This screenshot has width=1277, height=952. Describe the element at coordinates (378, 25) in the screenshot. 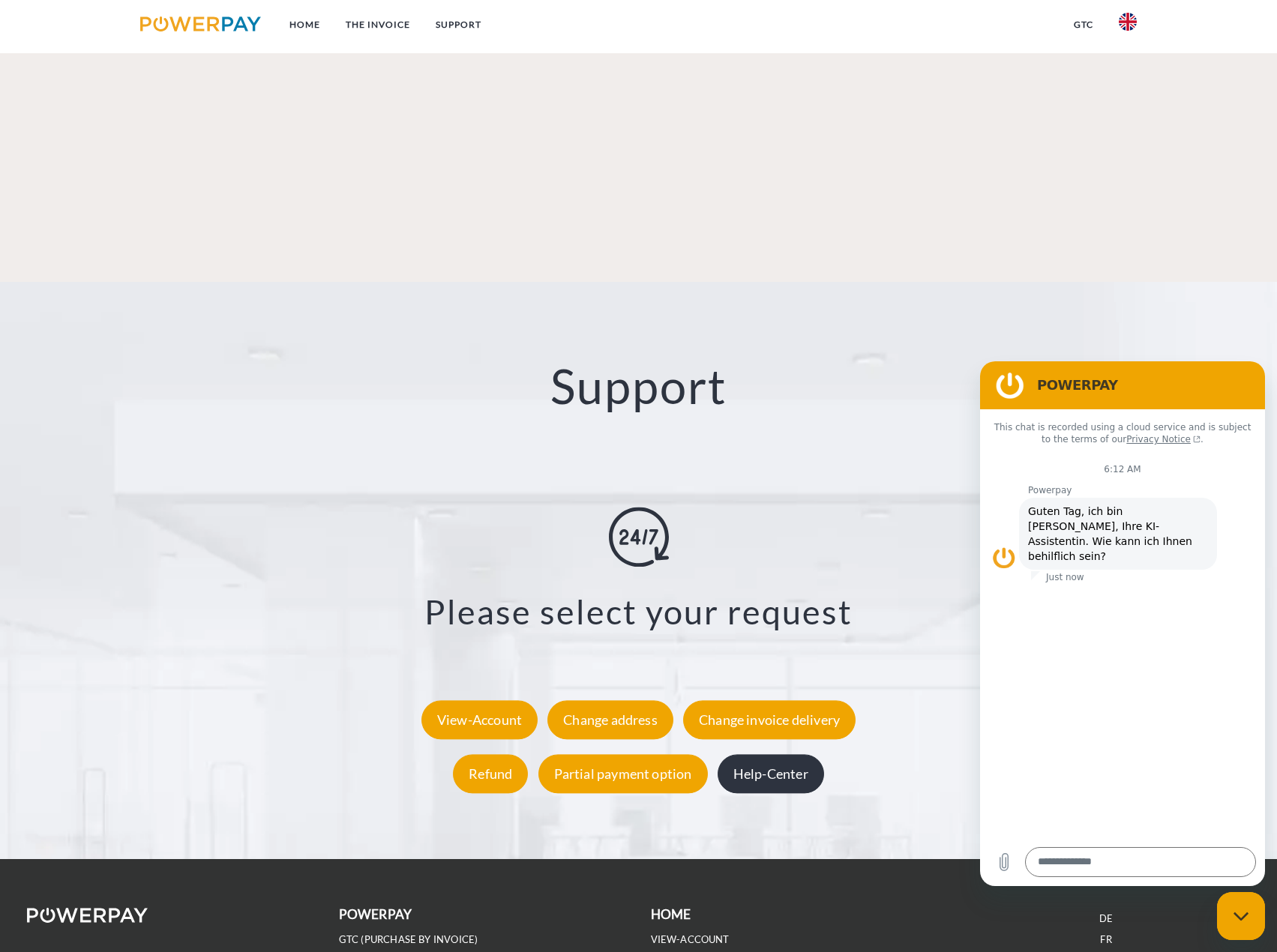

I see `a: THE INVOICE` at that location.